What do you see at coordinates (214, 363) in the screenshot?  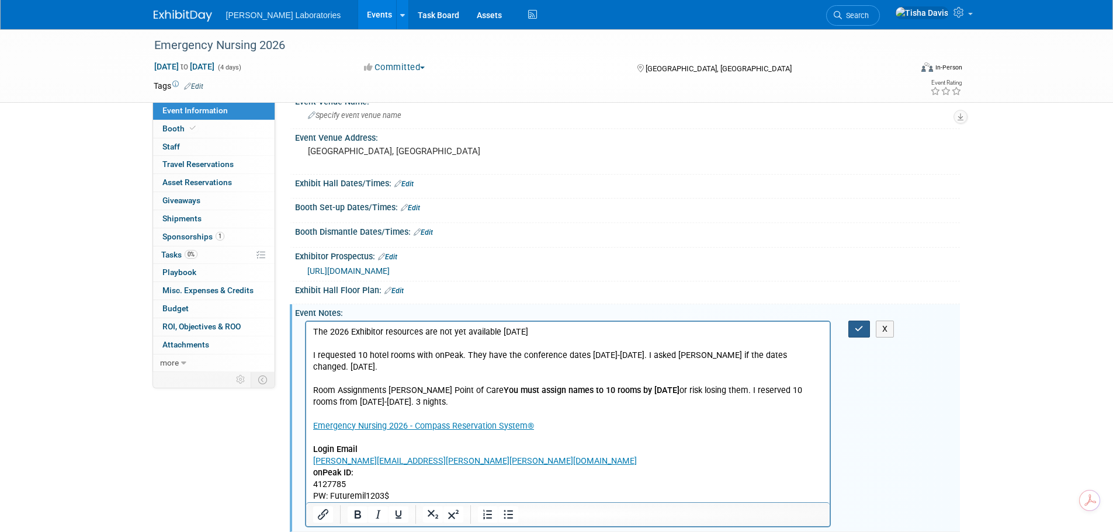 I see `a: more` at bounding box center [214, 363].